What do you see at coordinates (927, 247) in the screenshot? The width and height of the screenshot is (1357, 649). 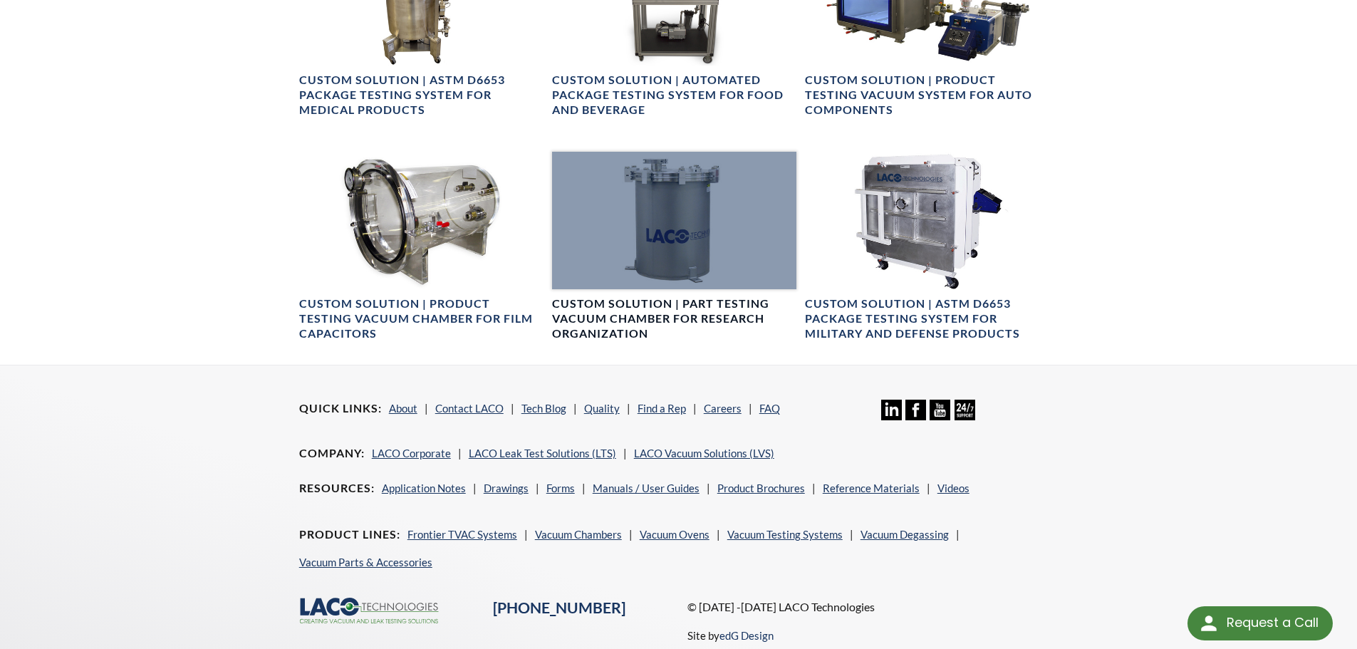 I see `a: ASTM D6653 Package Testing System for Military and Defense Products, front viewCustom Solution | ...` at bounding box center [927, 247].